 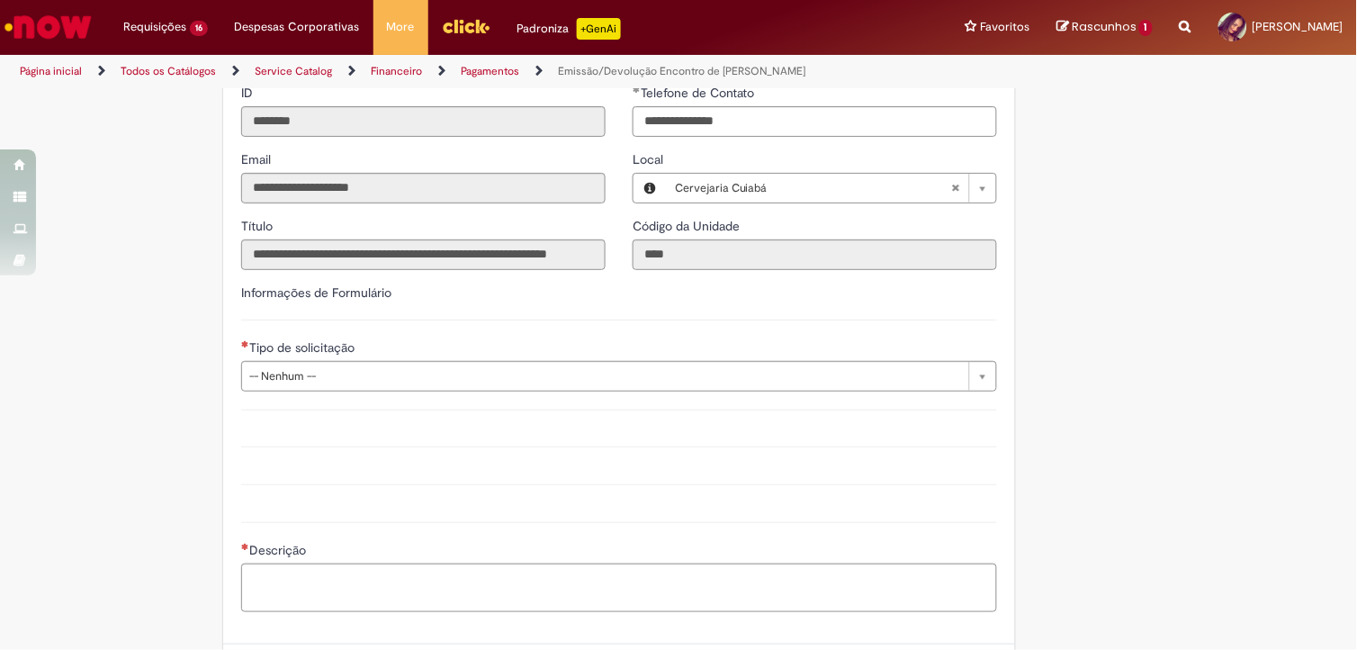 I want to click on span: -- Nenhum --, so click(x=605, y=376).